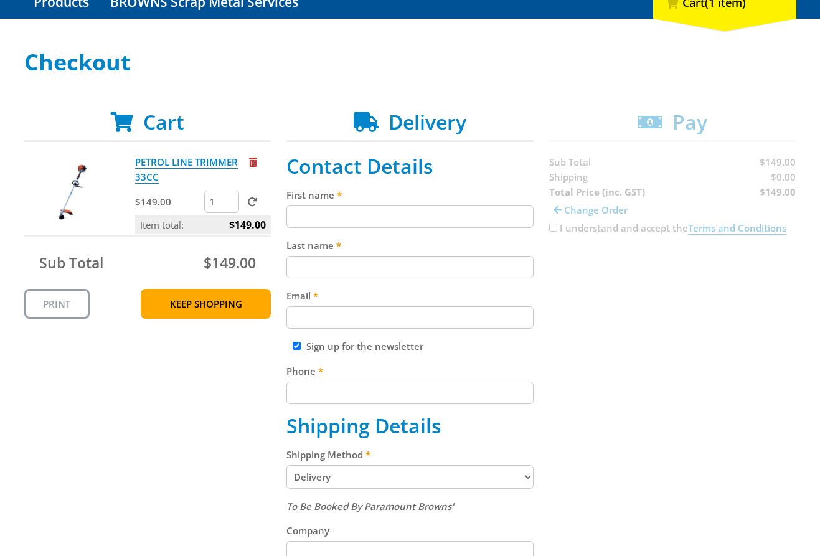  Describe the element at coordinates (370, 506) in the screenshot. I see `em: To Be Booked By Paramount Browns'` at that location.